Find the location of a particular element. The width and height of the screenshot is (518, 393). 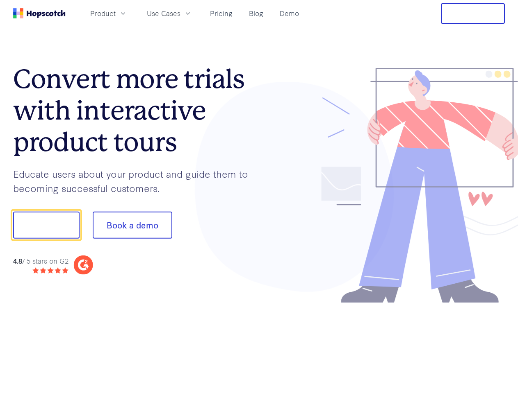

a: Pricing is located at coordinates (221, 13).